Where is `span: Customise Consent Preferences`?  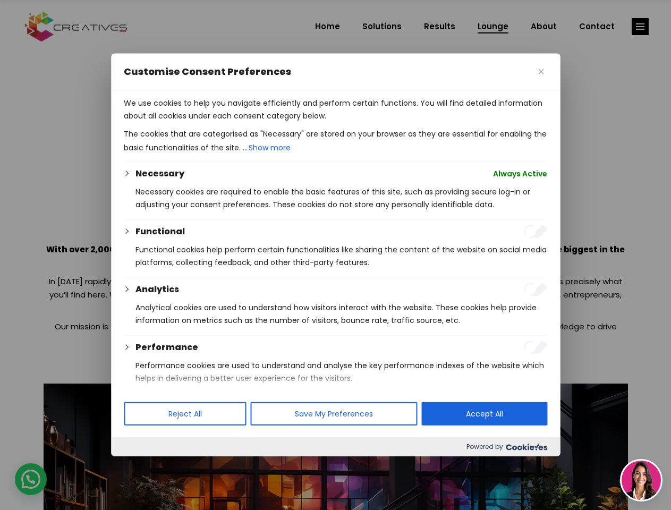
span: Customise Consent Preferences is located at coordinates (207, 72).